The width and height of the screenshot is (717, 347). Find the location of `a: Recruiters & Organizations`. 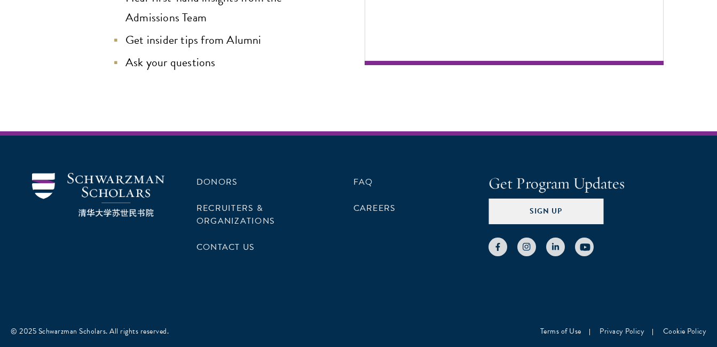

a: Recruiters & Organizations is located at coordinates (235, 215).